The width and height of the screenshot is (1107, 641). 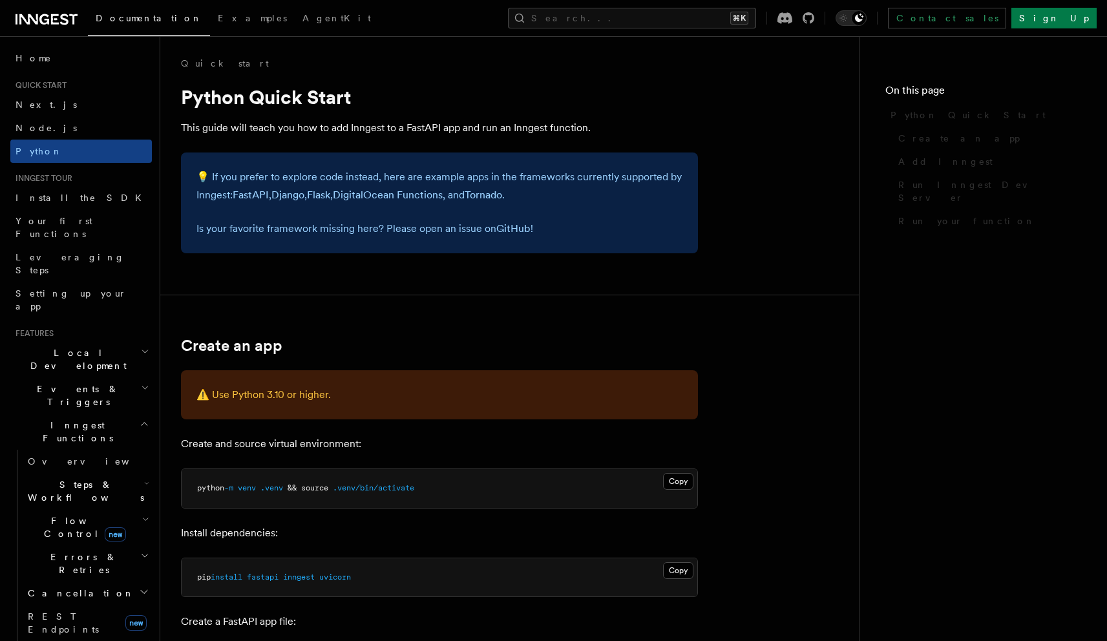 I want to click on span: Run Inngest Dev Server, so click(x=990, y=191).